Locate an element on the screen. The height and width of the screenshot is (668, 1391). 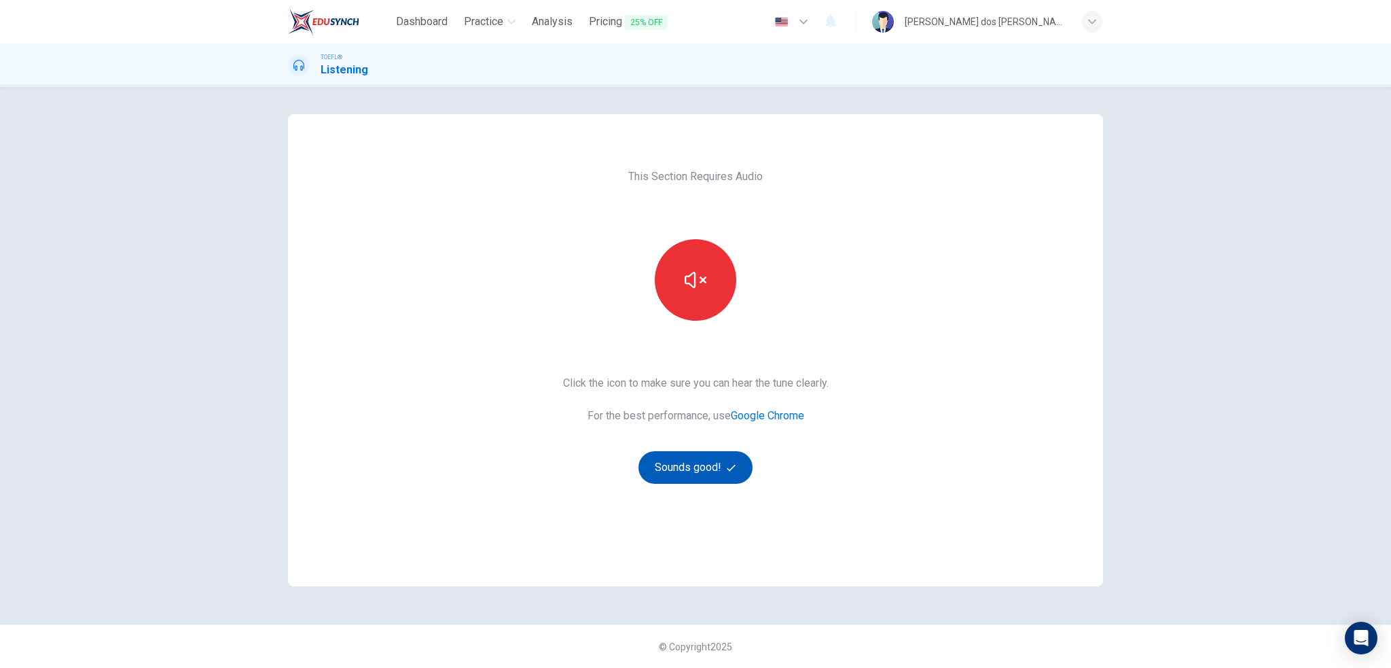
button: Analysis is located at coordinates (552, 22).